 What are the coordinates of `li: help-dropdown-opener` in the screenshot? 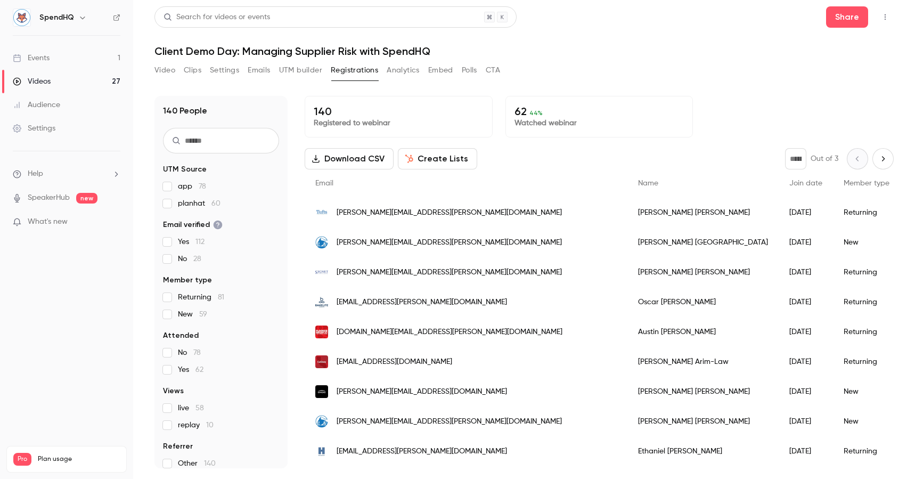 It's located at (67, 174).